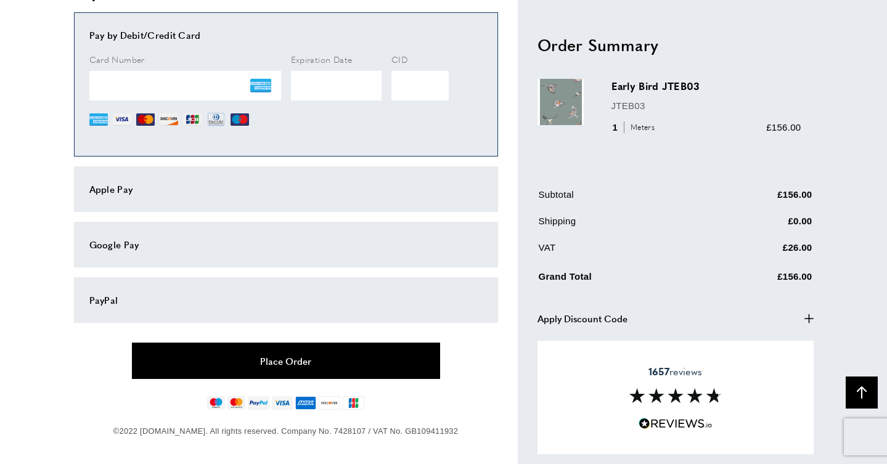 The height and width of the screenshot is (464, 887). I want to click on td: Shipping, so click(621, 225).